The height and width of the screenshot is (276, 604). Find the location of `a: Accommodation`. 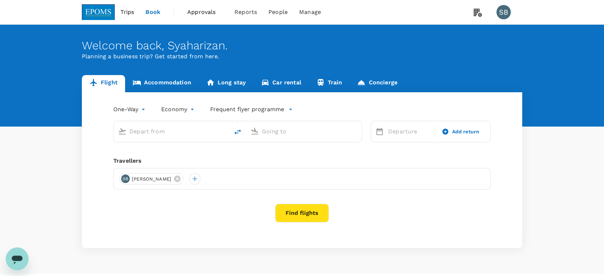

a: Accommodation is located at coordinates (162, 84).